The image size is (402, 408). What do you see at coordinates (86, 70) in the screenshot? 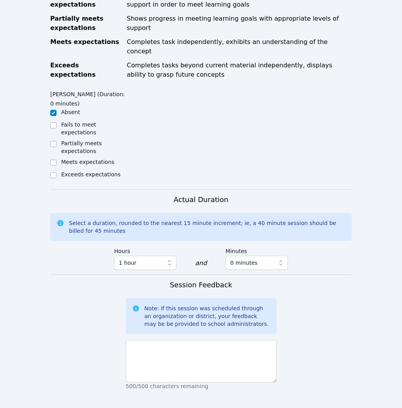
I see `div: Exceeds expectations` at bounding box center [86, 70].